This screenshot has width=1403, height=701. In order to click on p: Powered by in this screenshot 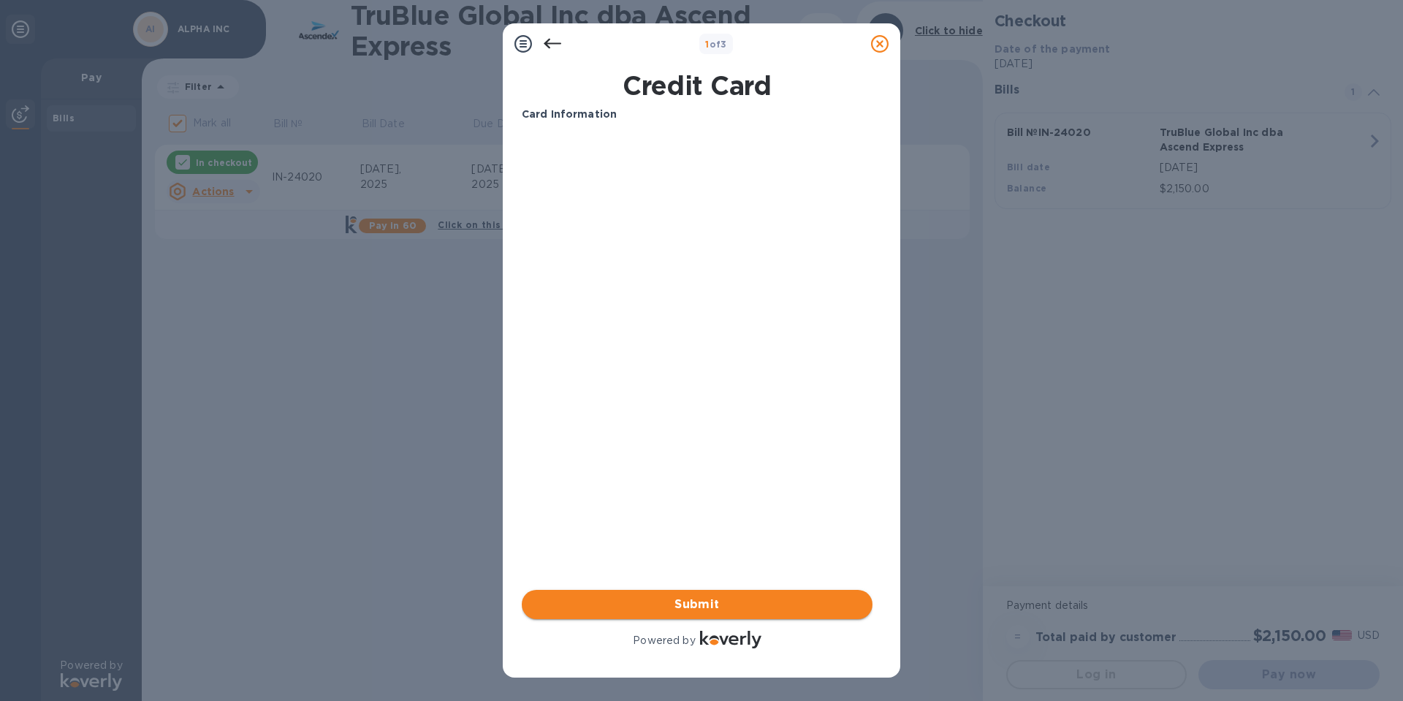, I will do `click(663, 640)`.